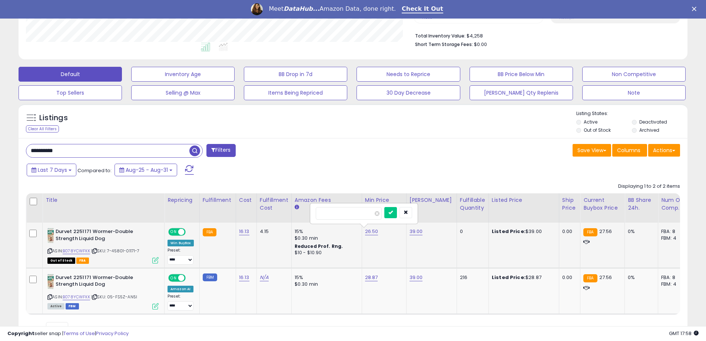 Image resolution: width=706 pixels, height=341 pixels. What do you see at coordinates (146, 170) in the screenshot?
I see `button: Aug-25 - Aug-31` at bounding box center [146, 170].